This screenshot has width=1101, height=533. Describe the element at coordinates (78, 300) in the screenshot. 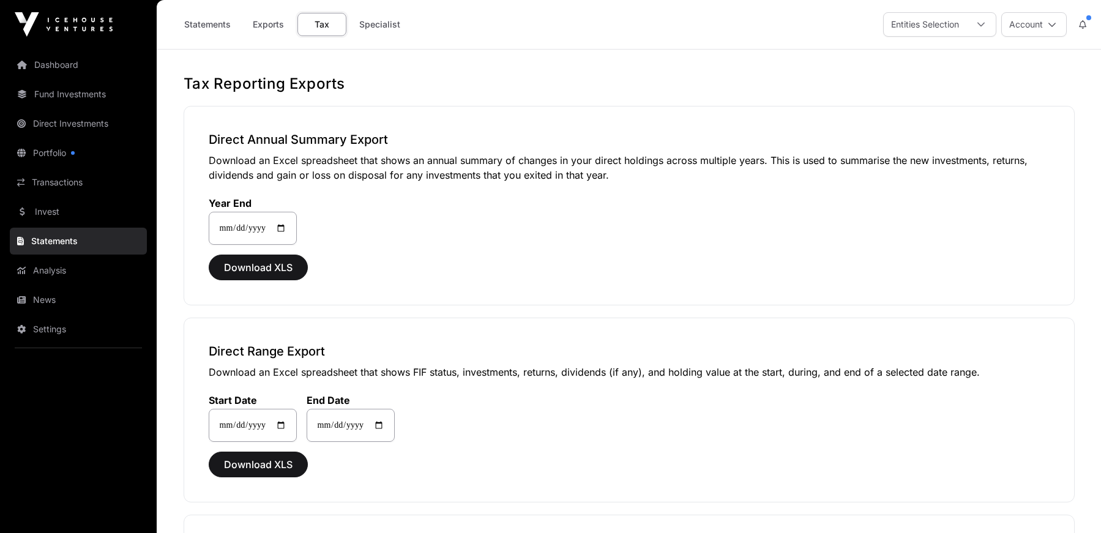

I see `a: News` at that location.